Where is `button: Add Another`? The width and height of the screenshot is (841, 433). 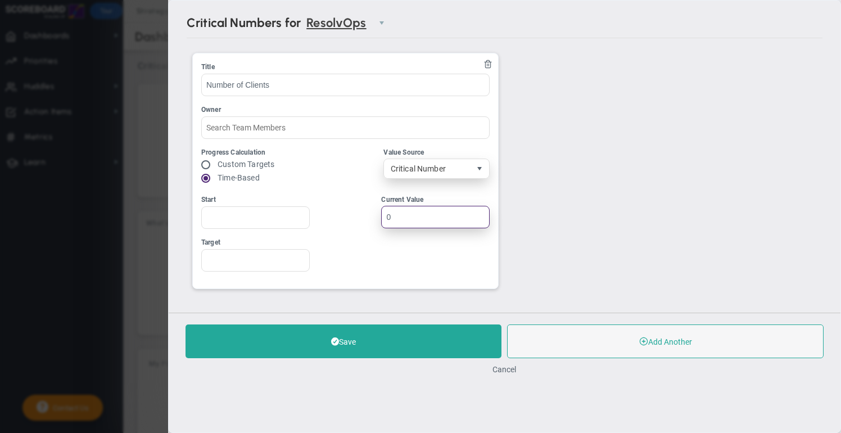
button: Add Another is located at coordinates (665, 341).